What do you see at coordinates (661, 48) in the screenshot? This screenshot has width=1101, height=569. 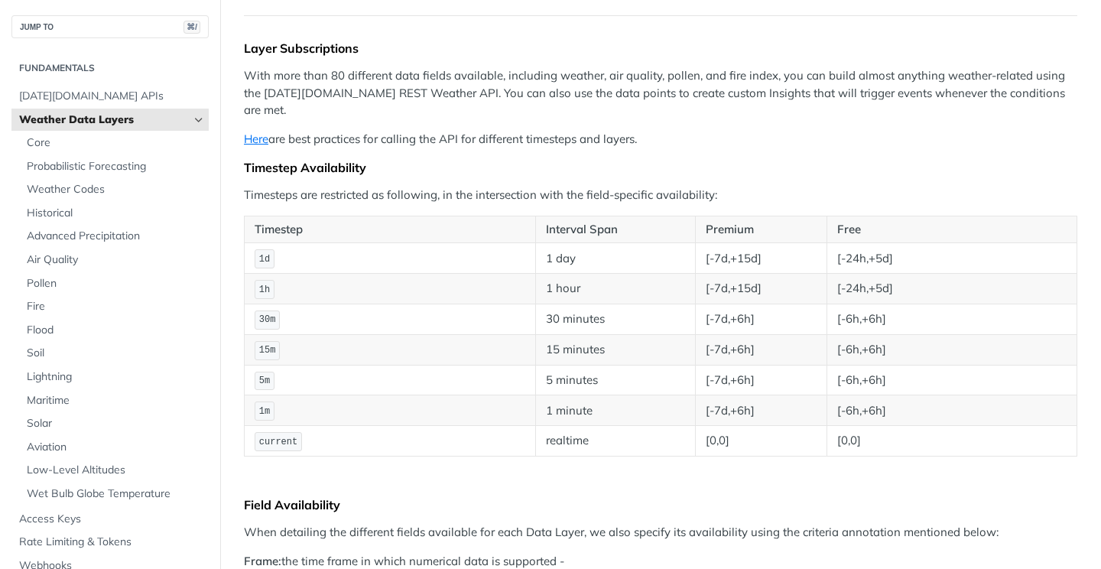 I see `div: Layer Subscriptions` at bounding box center [661, 48].